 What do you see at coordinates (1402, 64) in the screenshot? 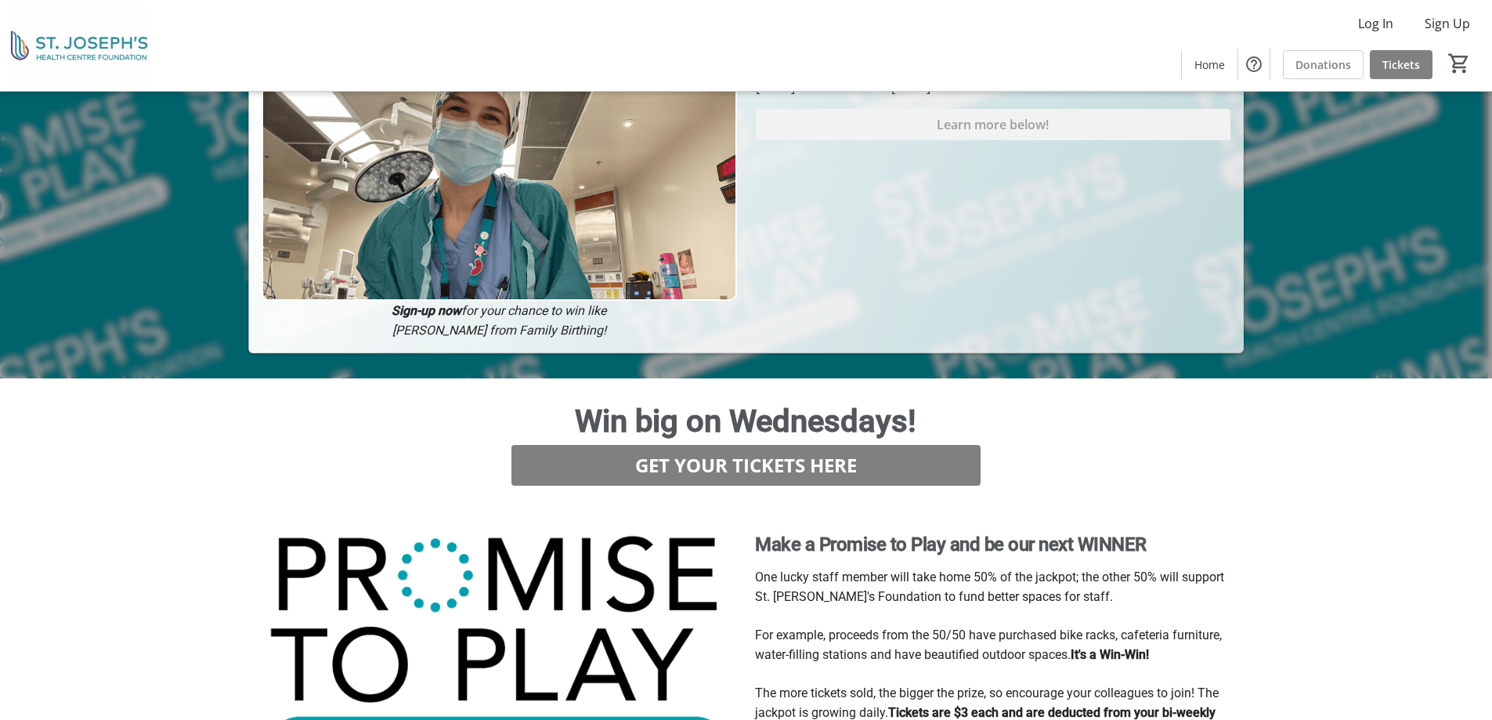
I see `a: Tickets` at bounding box center [1402, 64].